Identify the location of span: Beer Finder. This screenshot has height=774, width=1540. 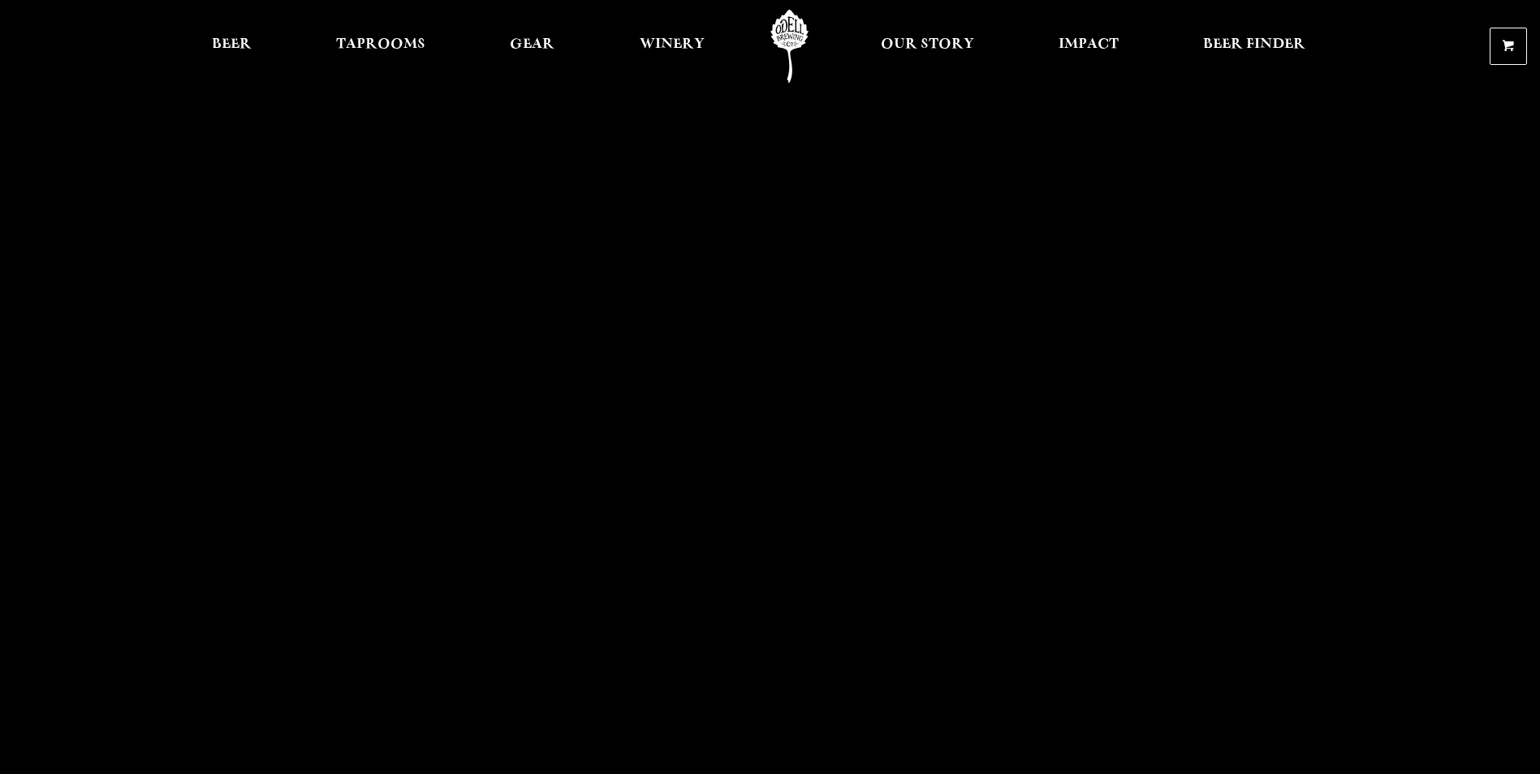
(1254, 45).